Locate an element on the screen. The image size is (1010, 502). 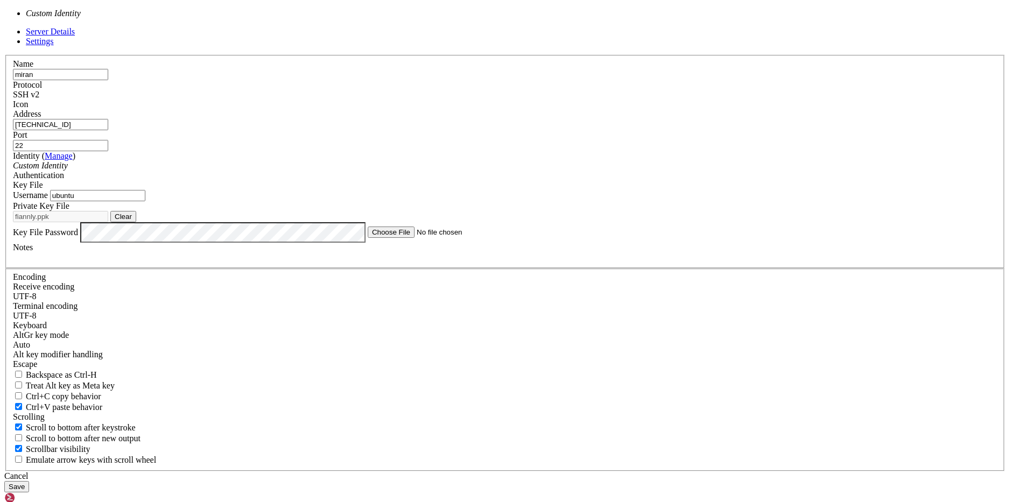
input: Emulate arrow keys with scroll wheel is located at coordinates (18, 459).